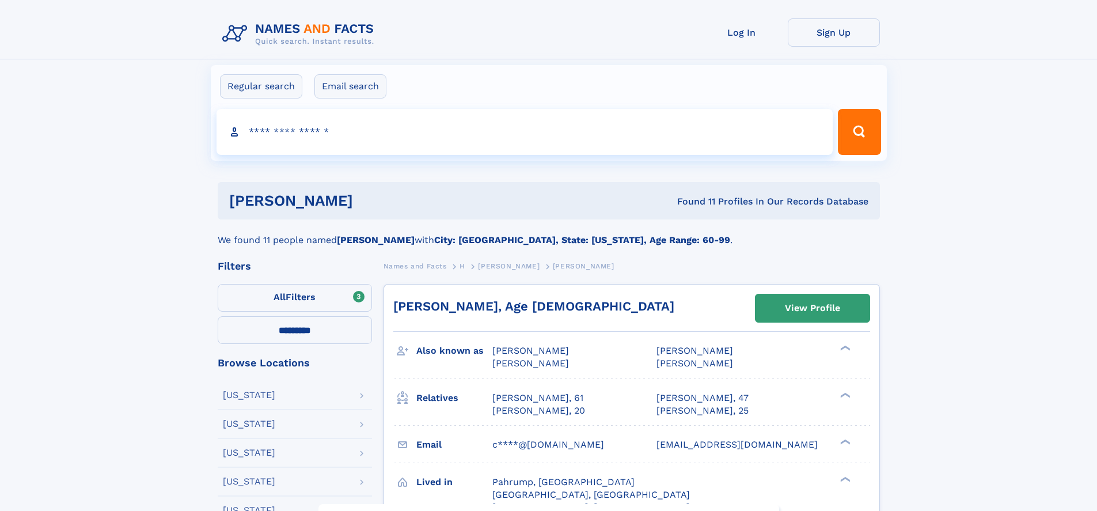  I want to click on h3: Also known as, so click(454, 351).